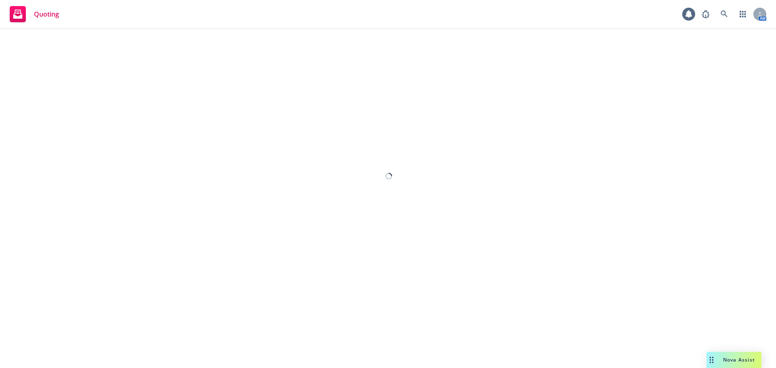 This screenshot has width=776, height=368. Describe the element at coordinates (706, 14) in the screenshot. I see `a: Report a Bug` at that location.